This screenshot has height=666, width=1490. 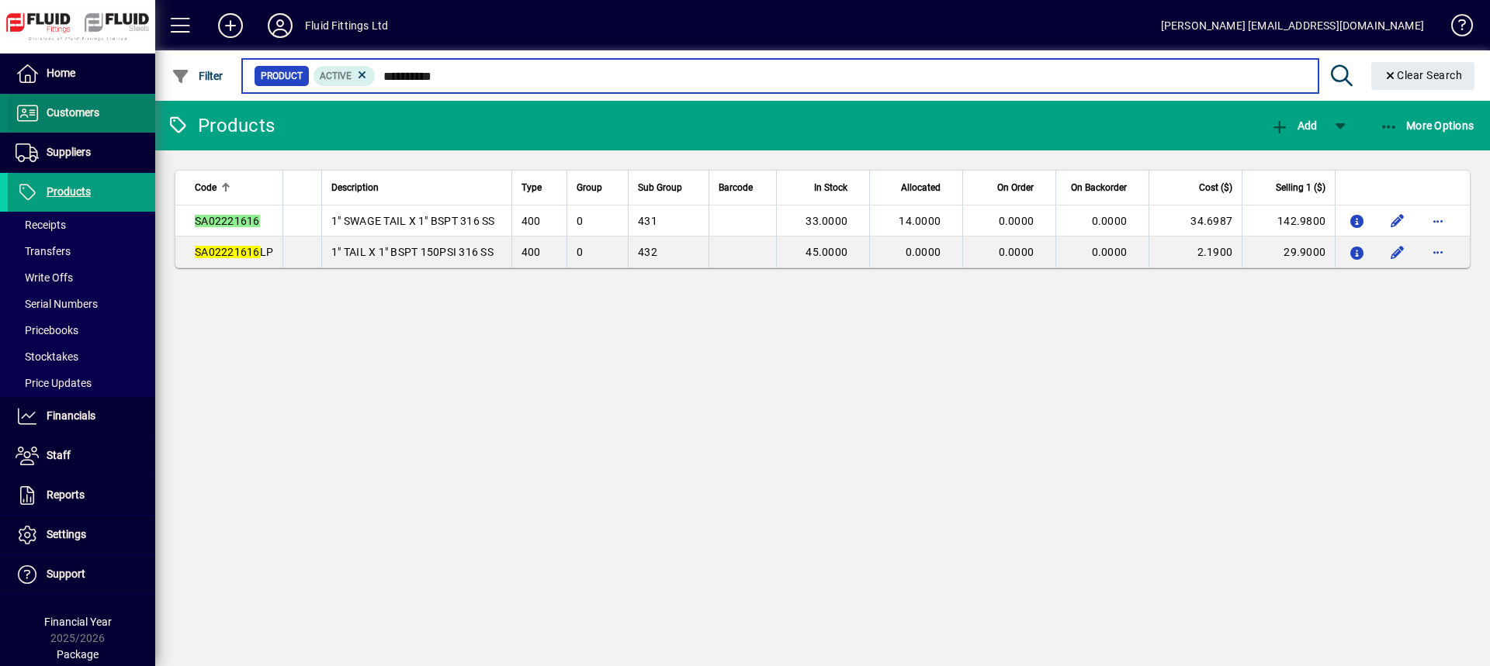 I want to click on span: Support, so click(x=66, y=574).